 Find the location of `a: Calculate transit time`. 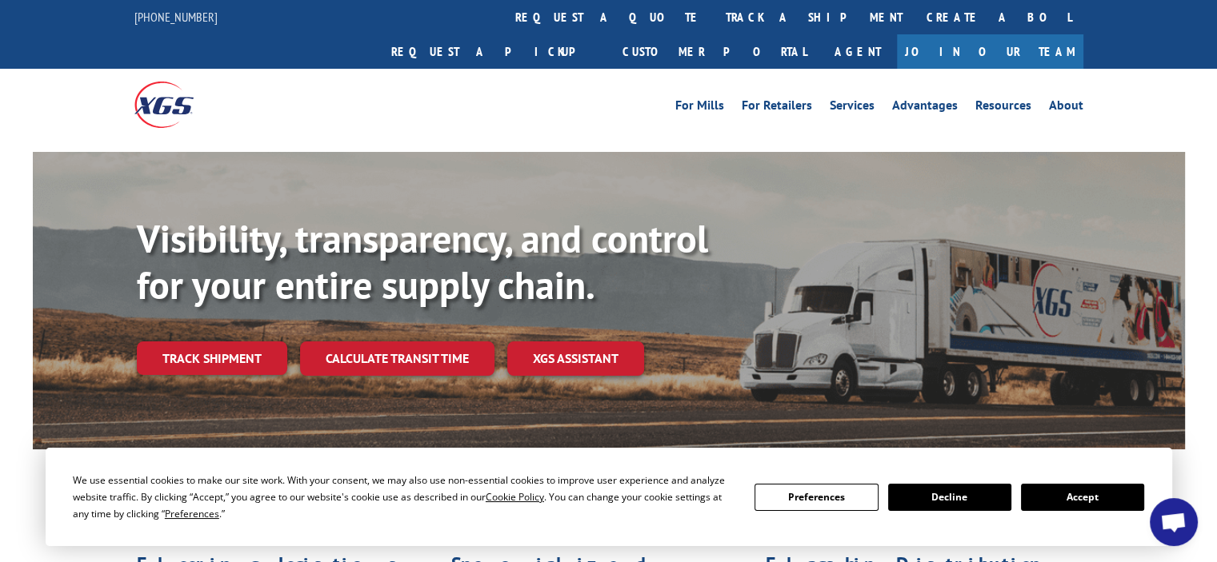

a: Calculate transit time is located at coordinates (397, 358).